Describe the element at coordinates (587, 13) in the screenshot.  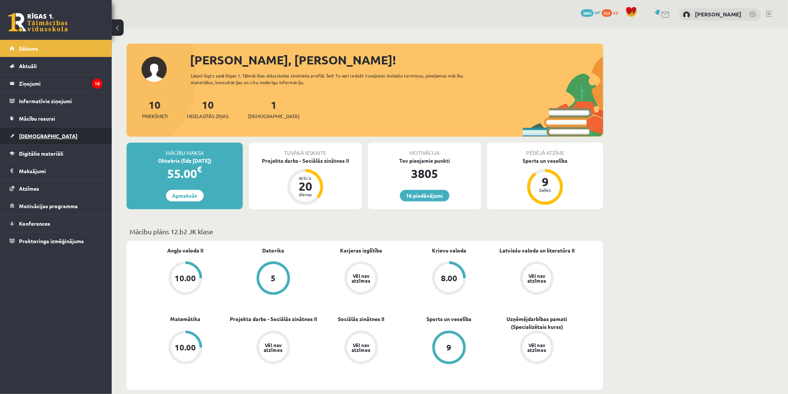
I see `span: 3805` at that location.